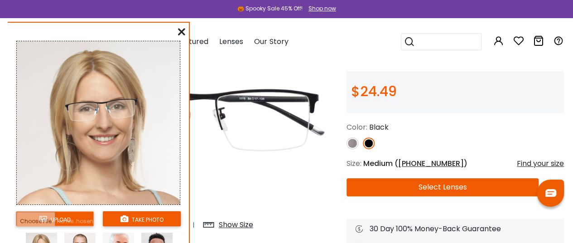 The image size is (573, 243). I want to click on div: Show Size, so click(236, 225).